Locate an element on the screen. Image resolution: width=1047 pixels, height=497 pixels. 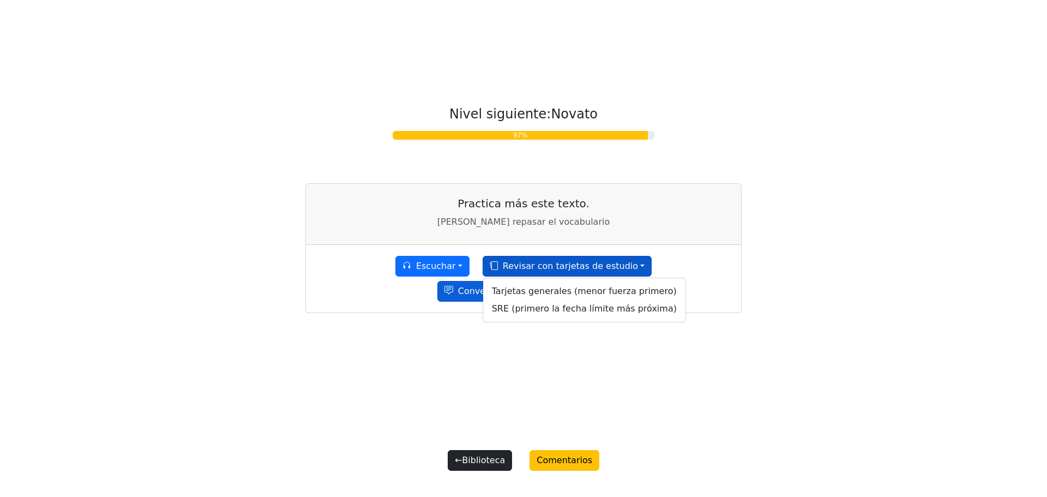
button: Escuchar is located at coordinates (432, 266).